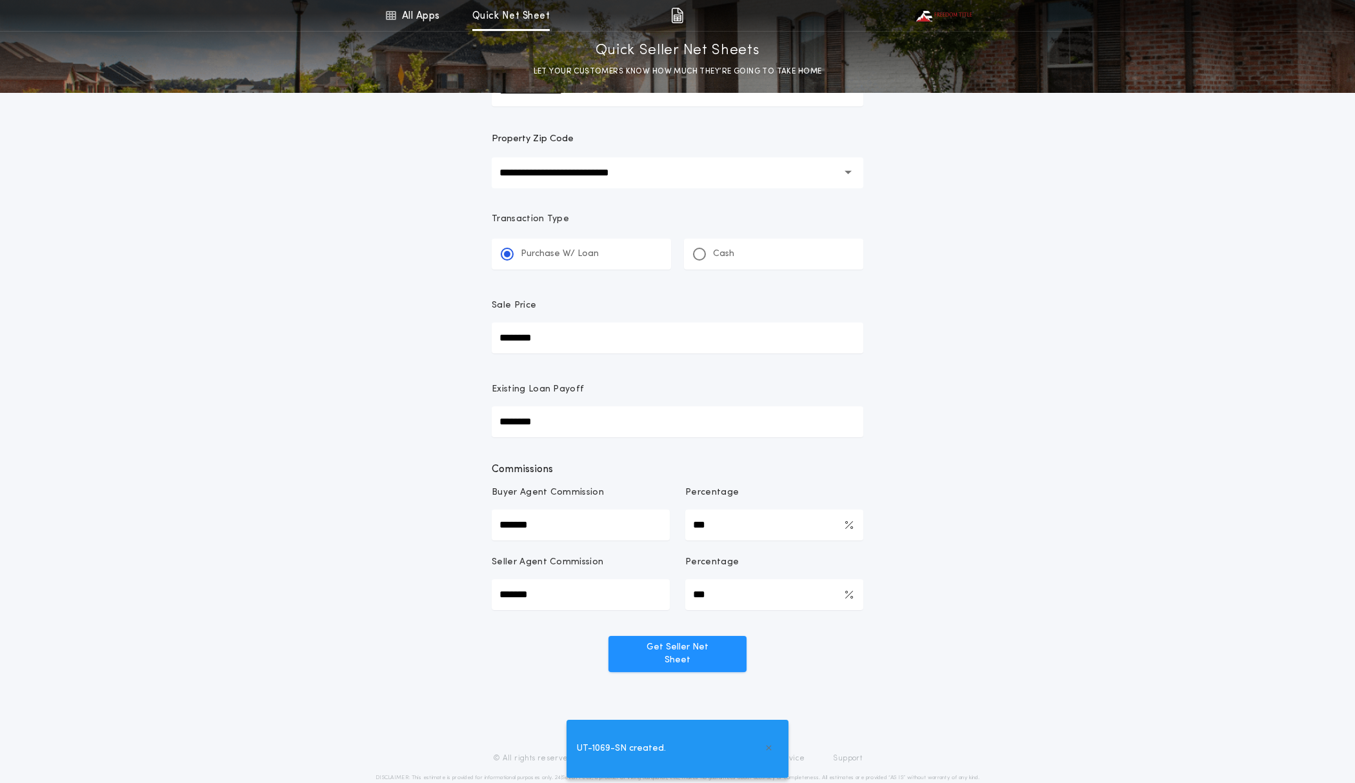 This screenshot has height=783, width=1355. Describe the element at coordinates (677, 72) in the screenshot. I see `p: LET YOUR CUSTOMERS KNOW HOW MUCH THEY’RE GOING TO TAKE HOME` at that location.